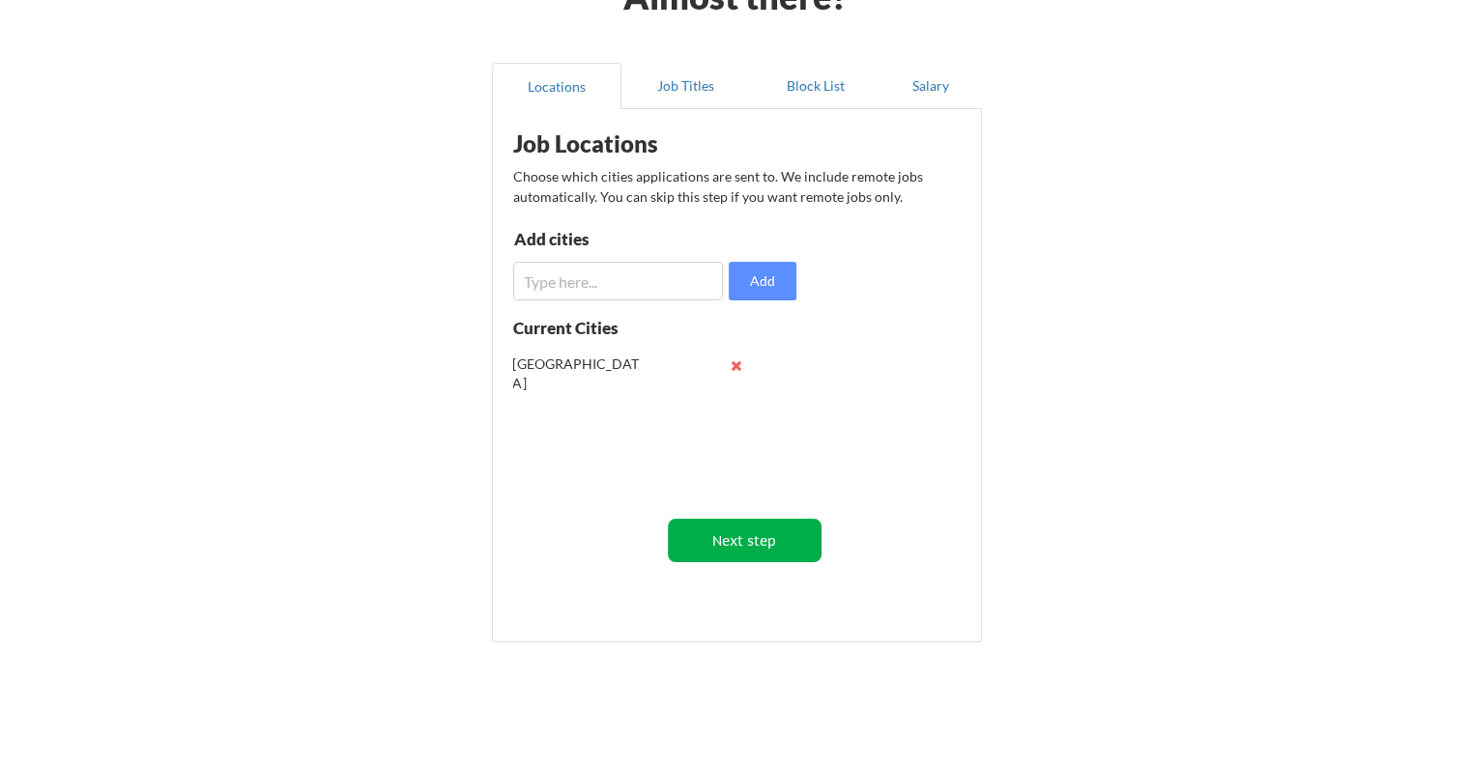 The image size is (1470, 764). What do you see at coordinates (586, 328) in the screenshot?
I see `div: Current Cities` at bounding box center [586, 328].